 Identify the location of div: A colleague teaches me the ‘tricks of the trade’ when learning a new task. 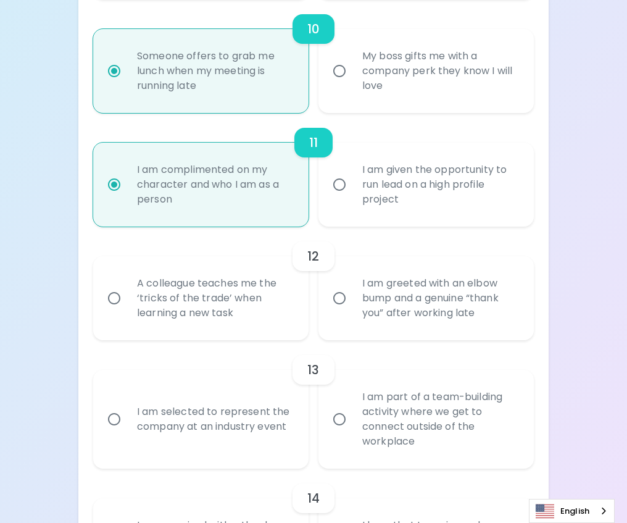
(214, 298).